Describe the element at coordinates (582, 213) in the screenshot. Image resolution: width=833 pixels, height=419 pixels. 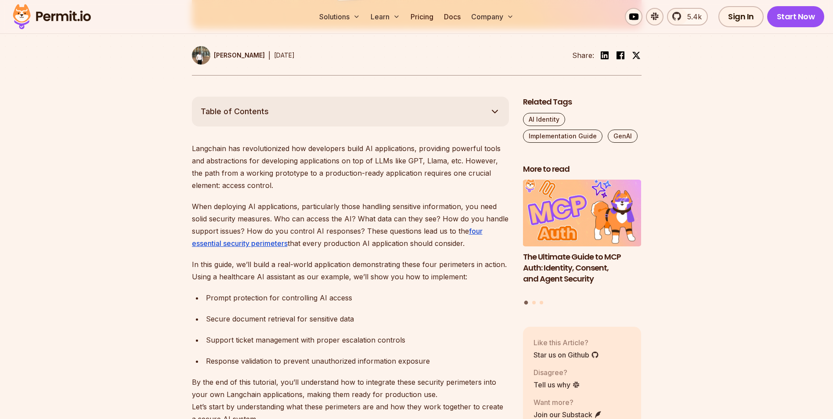
I see `img: The Ultimate Guide to MCP Auth: Identity, Consent, and Agent Security` at that location.